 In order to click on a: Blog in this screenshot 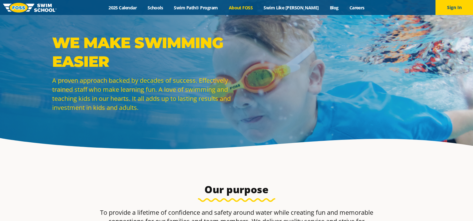, I will do `click(334, 7)`.